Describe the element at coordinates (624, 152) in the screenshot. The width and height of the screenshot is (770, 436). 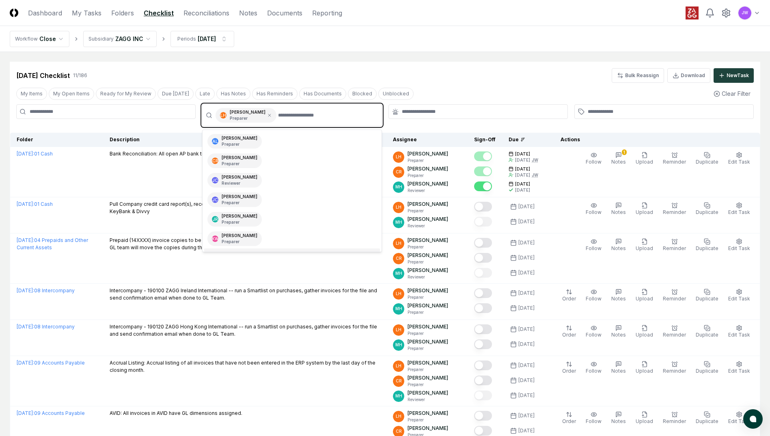
I see `div: 1` at that location.